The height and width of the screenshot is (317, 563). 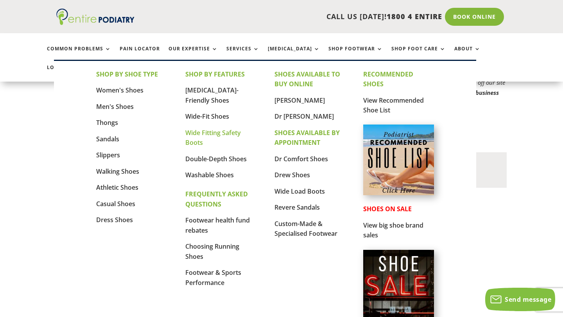 What do you see at coordinates (115, 220) in the screenshot?
I see `a: Dress Shoes` at bounding box center [115, 220].